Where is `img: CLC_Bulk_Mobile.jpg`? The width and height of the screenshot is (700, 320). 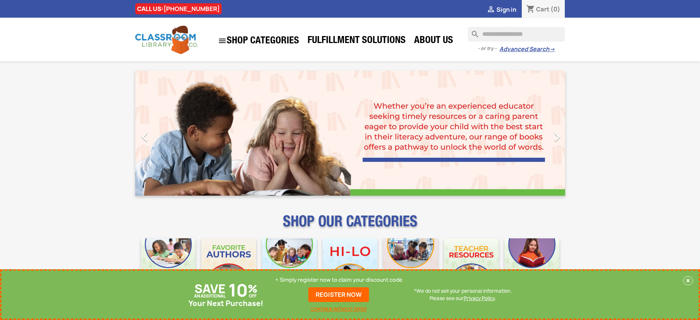 img: CLC_Bulk_Mobile.jpg is located at coordinates (168, 265).